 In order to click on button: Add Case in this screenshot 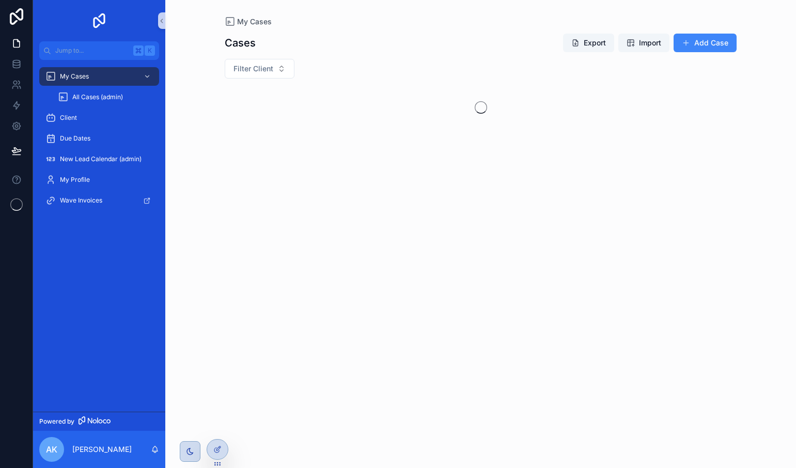, I will do `click(705, 43)`.